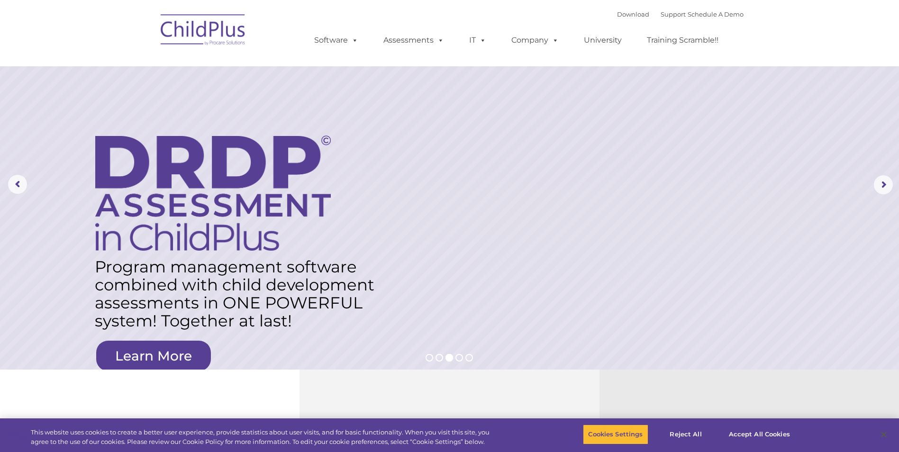 Image resolution: width=899 pixels, height=452 pixels. Describe the element at coordinates (759, 435) in the screenshot. I see `button: Accept All Cookies` at that location.